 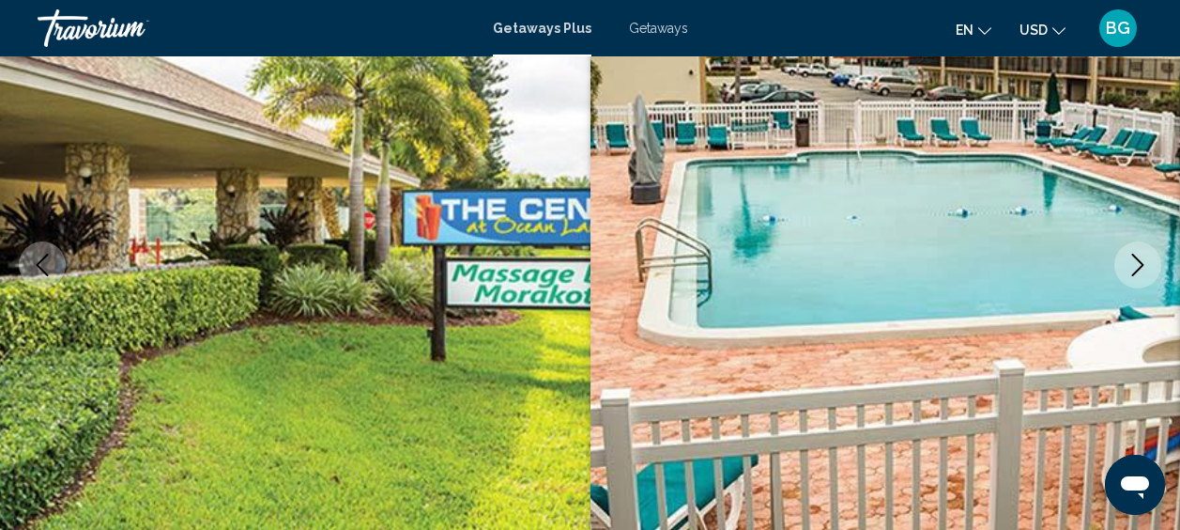 What do you see at coordinates (974, 29) in the screenshot?
I see `button: Change language` at bounding box center [974, 29].